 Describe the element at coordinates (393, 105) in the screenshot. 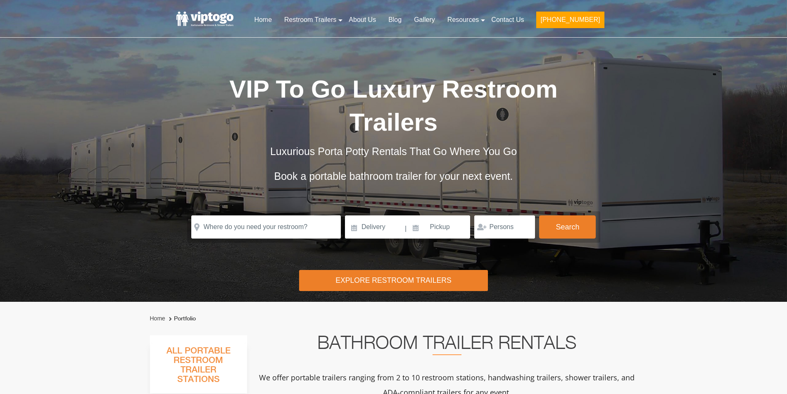

I see `span: VIP To Go Luxury Restroom Trailers` at that location.